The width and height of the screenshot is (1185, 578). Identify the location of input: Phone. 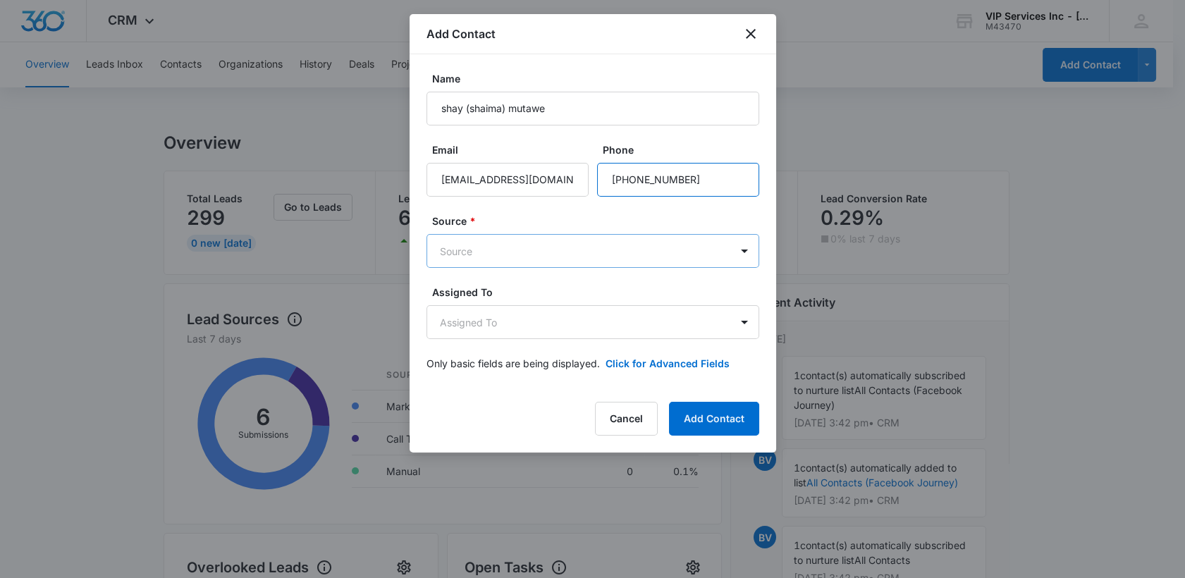
(678, 180).